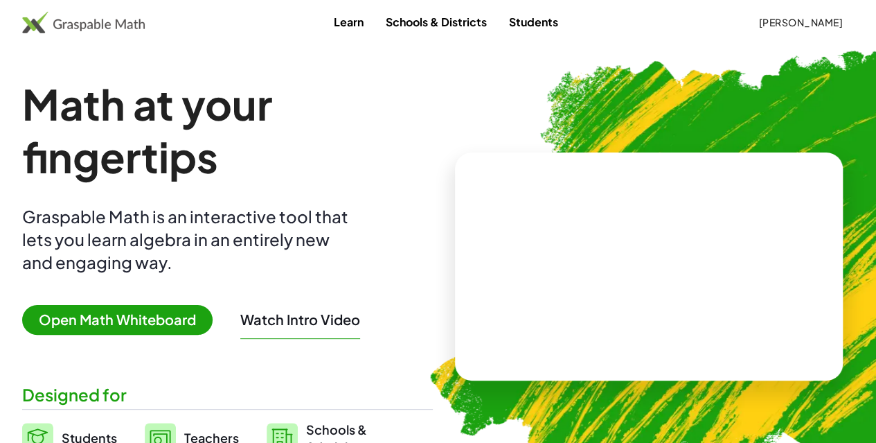 The width and height of the screenshot is (876, 443). I want to click on a: Learn, so click(348, 21).